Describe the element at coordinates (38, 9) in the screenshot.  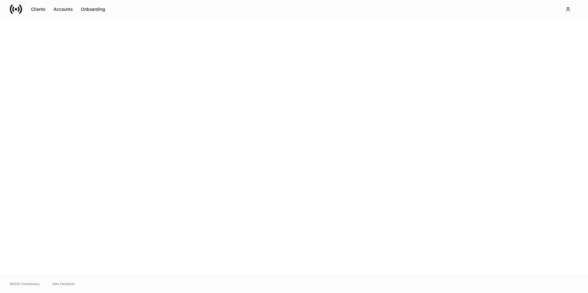
I see `div: Clients` at that location.